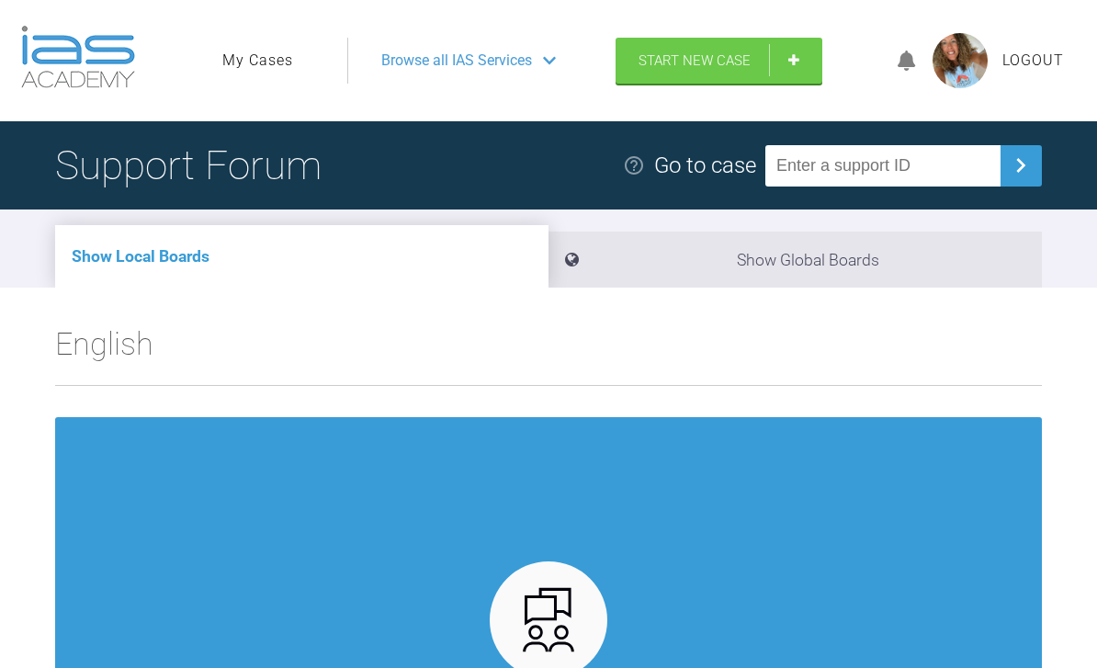  I want to click on img: profile.png, so click(960, 61).